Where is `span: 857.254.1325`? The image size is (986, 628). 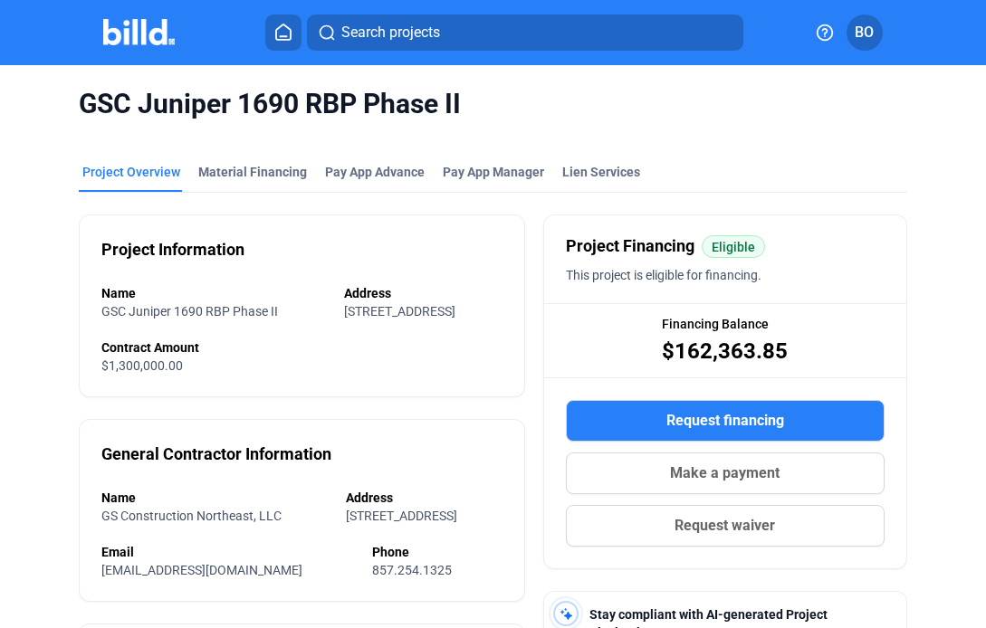 span: 857.254.1325 is located at coordinates (412, 570).